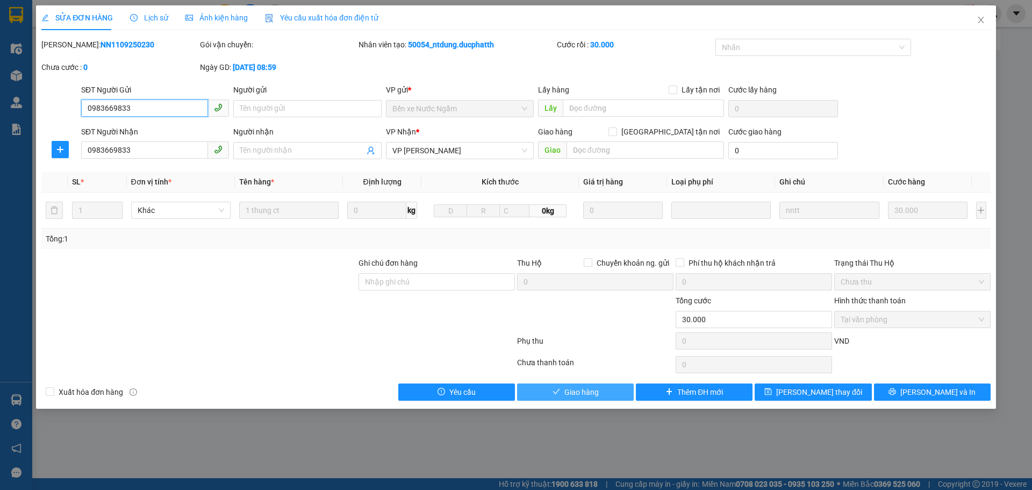 The height and width of the screenshot is (490, 1032). What do you see at coordinates (401, 132) in the screenshot?
I see `span: VP Nhận` at bounding box center [401, 132].